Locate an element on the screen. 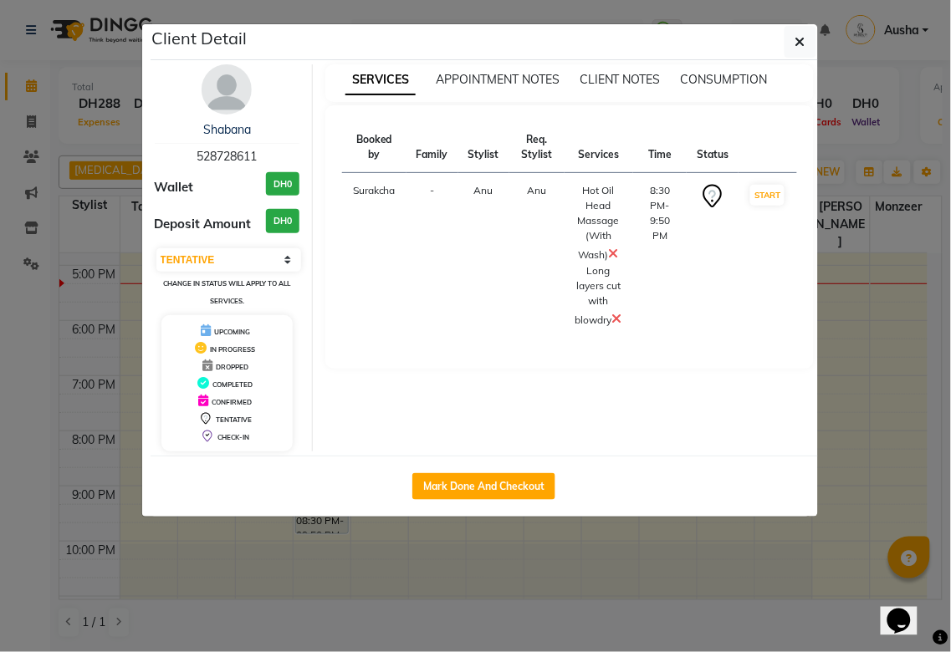 The image size is (951, 652). div: Hot Oil Head Massage (With Wash) is located at coordinates (599, 223).